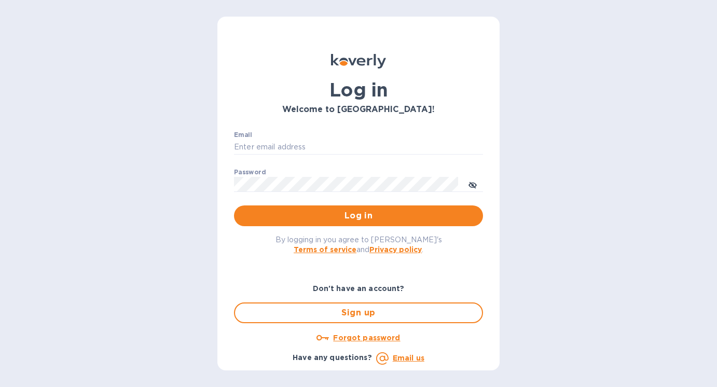  What do you see at coordinates (359, 216) in the screenshot?
I see `span: Log in` at bounding box center [359, 216].